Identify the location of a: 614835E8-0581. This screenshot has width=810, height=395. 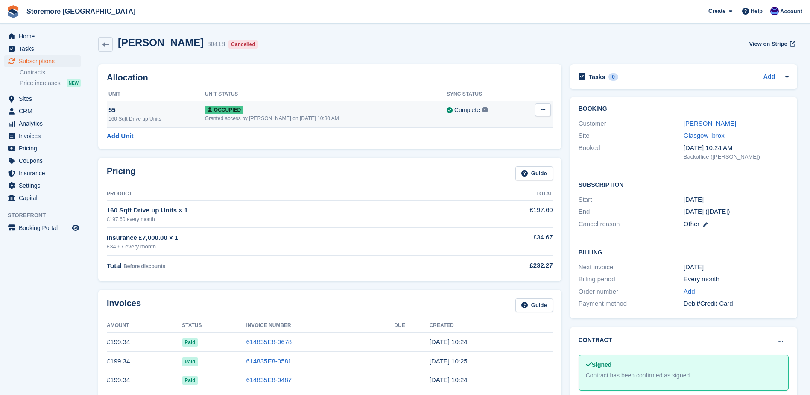
(269, 360).